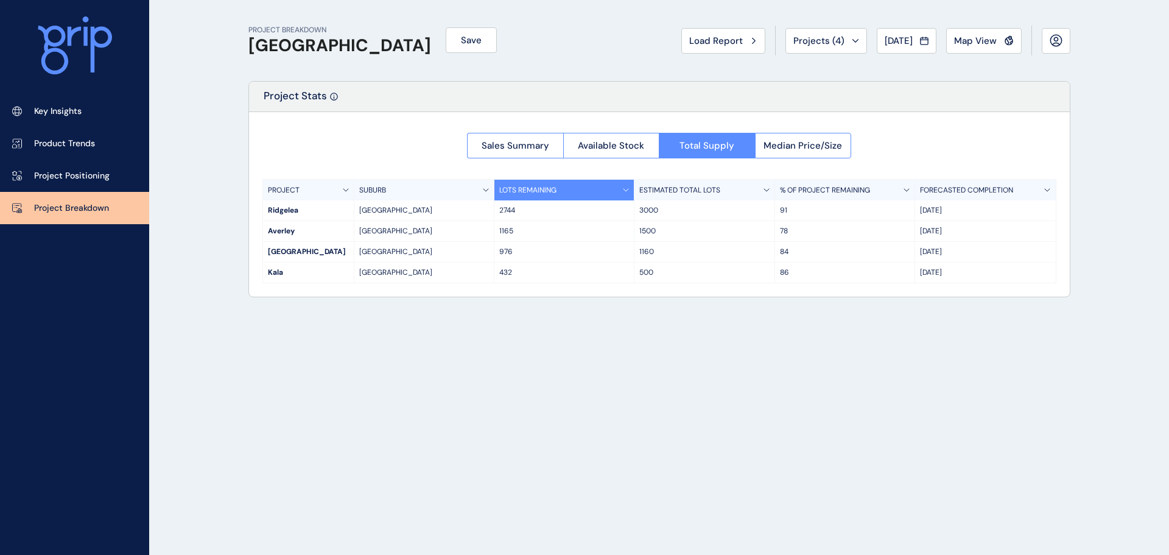 This screenshot has width=1169, height=555. Describe the element at coordinates (716, 41) in the screenshot. I see `span: Load Report` at that location.